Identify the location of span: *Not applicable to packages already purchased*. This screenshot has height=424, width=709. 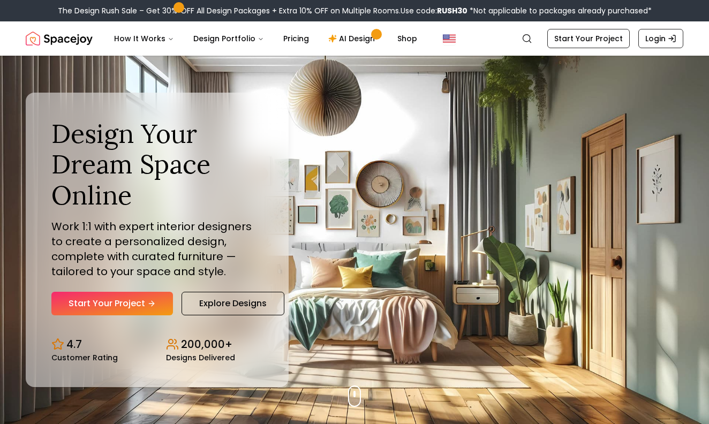
(560, 11).